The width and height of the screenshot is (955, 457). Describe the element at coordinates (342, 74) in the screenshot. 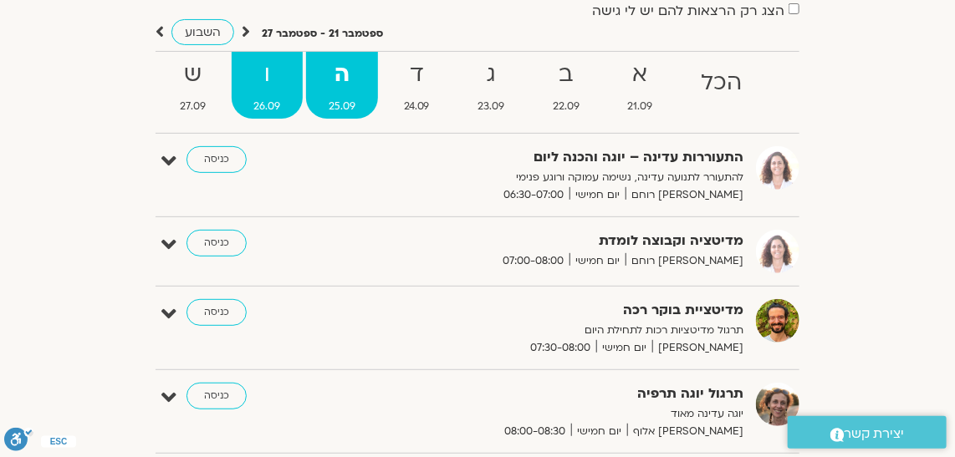

I see `strong: ה` at that location.